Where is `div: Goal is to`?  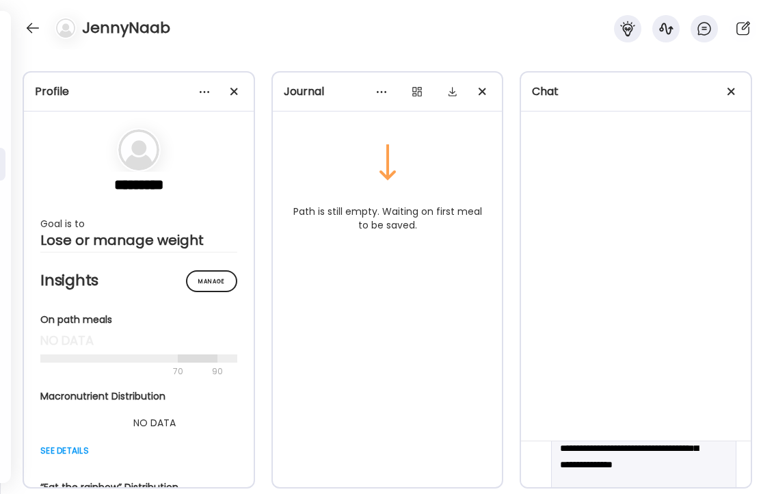
div: Goal is to is located at coordinates (139, 224).